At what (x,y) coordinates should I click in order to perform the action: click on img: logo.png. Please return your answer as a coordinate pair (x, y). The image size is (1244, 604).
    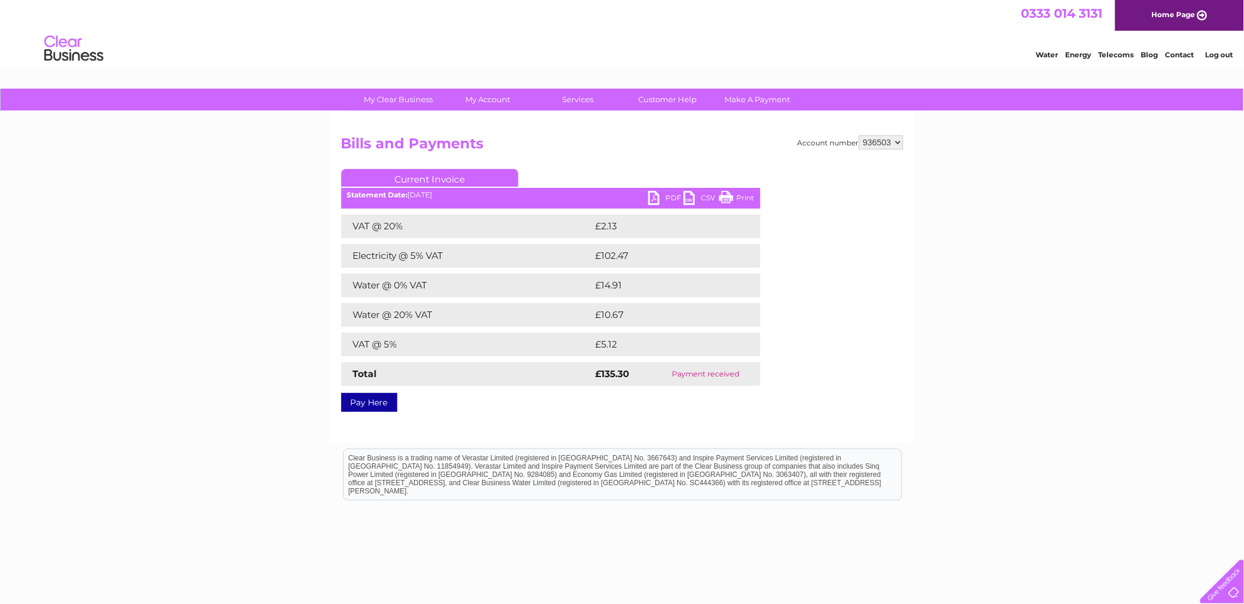
    Looking at the image, I should click on (74, 48).